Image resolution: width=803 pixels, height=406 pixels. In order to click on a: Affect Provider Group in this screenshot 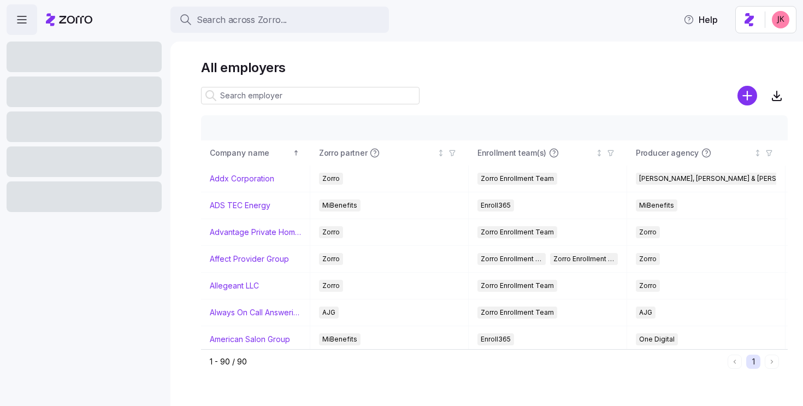, I will do `click(249, 259)`.